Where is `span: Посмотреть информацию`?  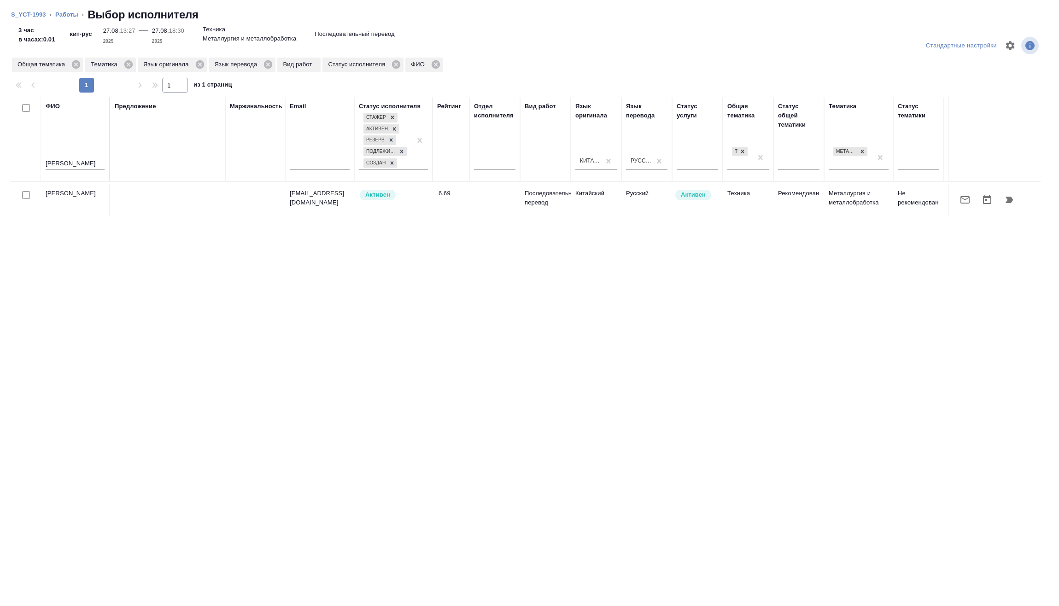 span: Посмотреть информацию is located at coordinates (1031, 46).